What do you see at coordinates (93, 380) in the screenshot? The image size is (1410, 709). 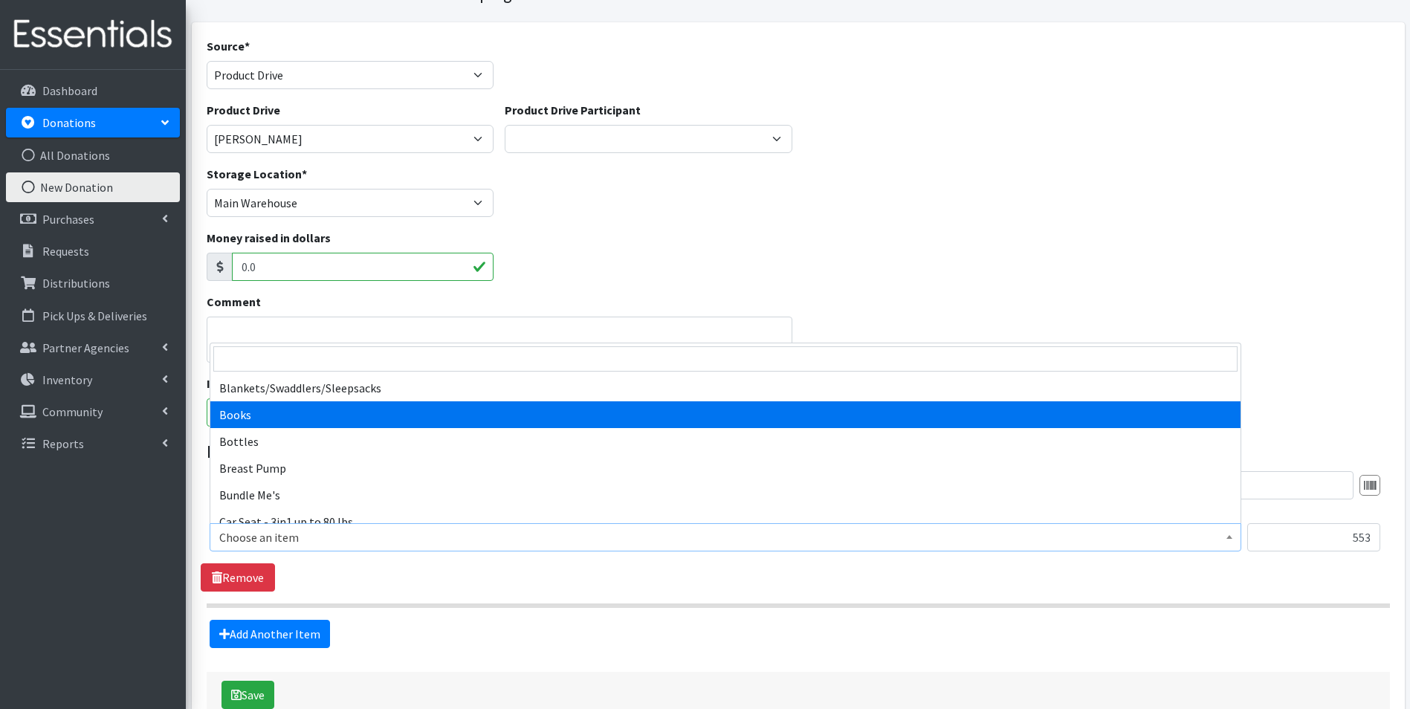 I see `a: Inventory` at bounding box center [93, 380].